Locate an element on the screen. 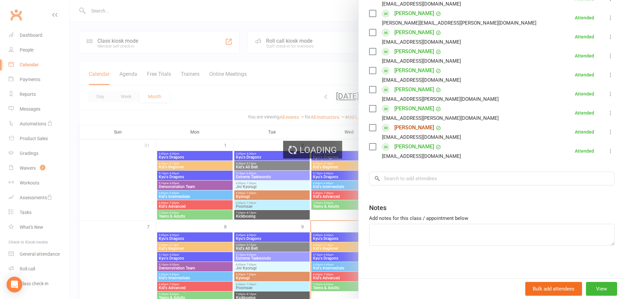  button: View is located at coordinates (601, 289).